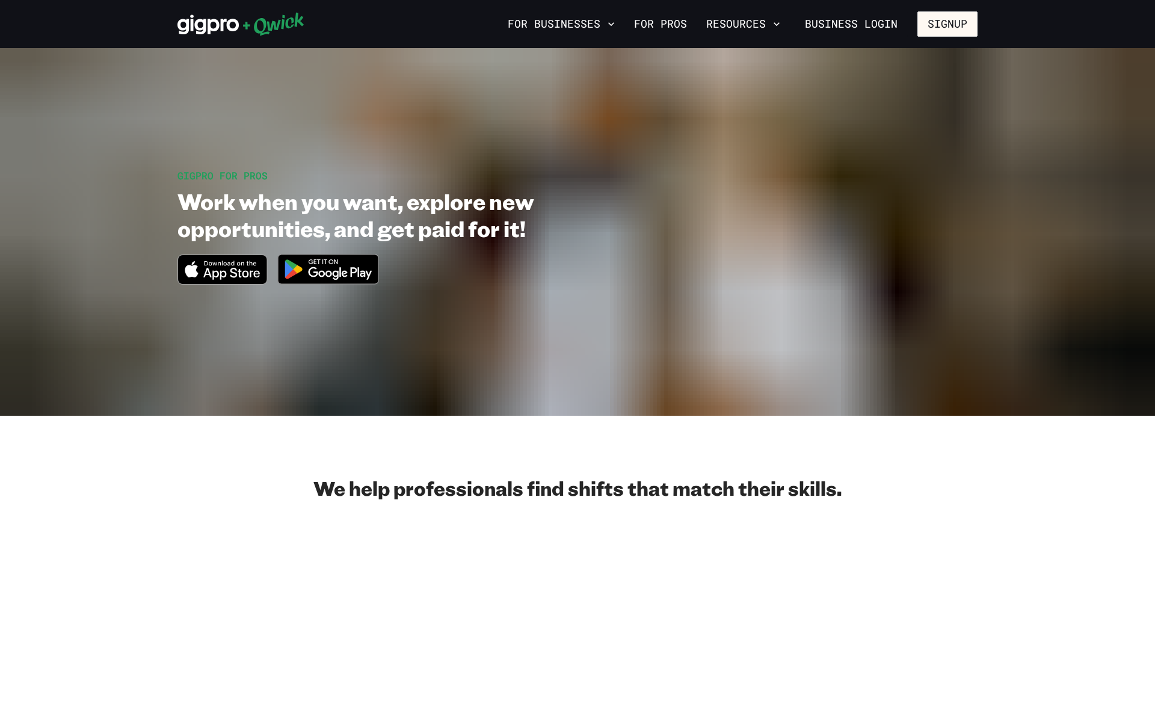  I want to click on h2: We help professionals find shifts that match their skills., so click(577, 488).